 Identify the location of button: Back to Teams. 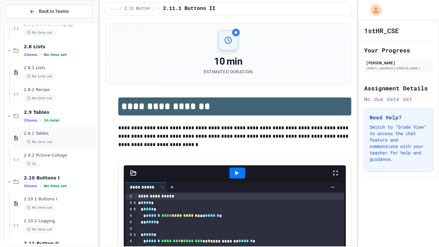
(49, 11).